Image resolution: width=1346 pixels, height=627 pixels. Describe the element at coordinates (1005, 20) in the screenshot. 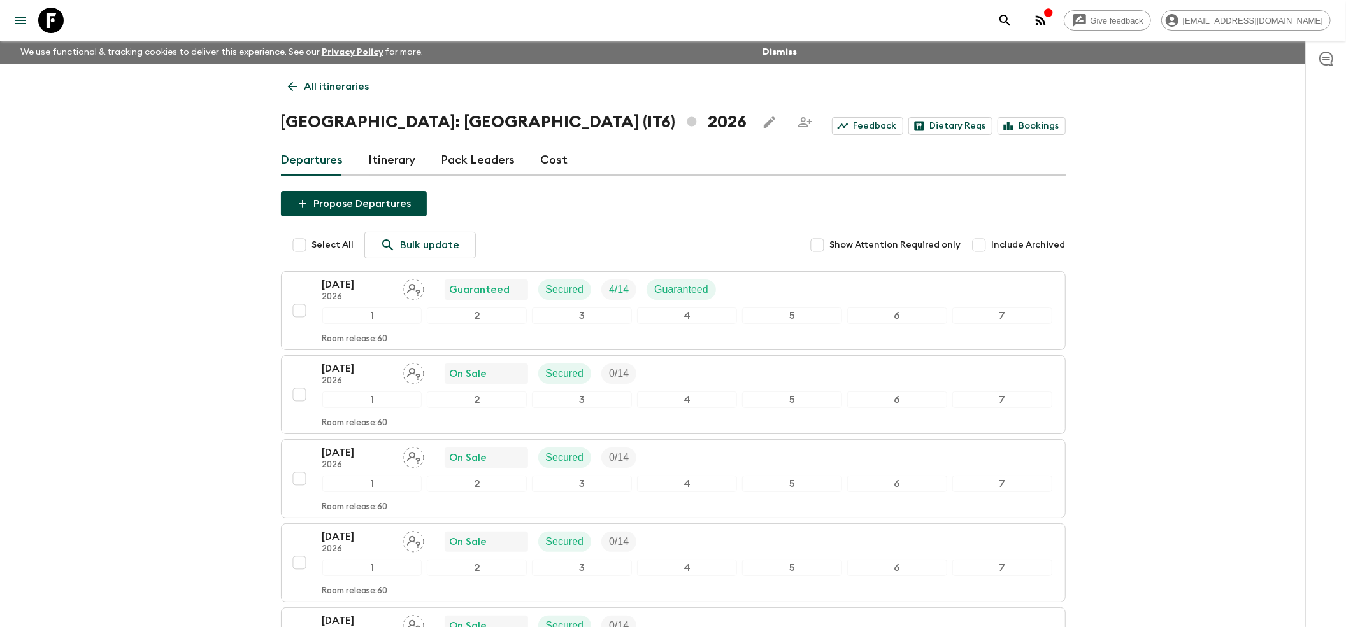

I see `button: search adventures` at that location.